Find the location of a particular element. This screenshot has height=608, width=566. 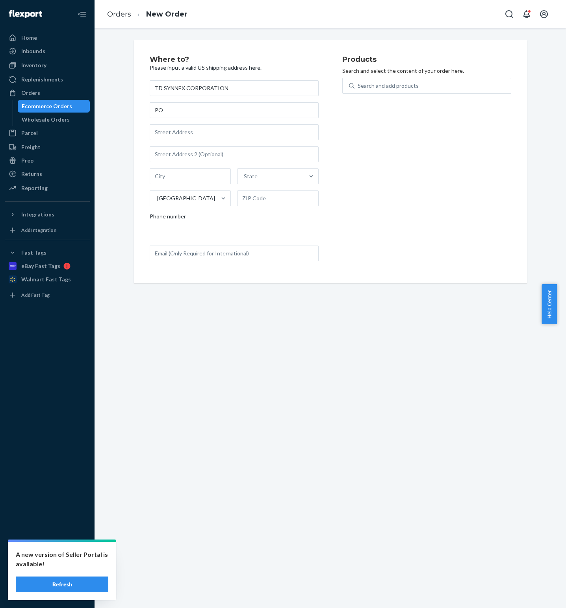

a: Reporting is located at coordinates (47, 188).